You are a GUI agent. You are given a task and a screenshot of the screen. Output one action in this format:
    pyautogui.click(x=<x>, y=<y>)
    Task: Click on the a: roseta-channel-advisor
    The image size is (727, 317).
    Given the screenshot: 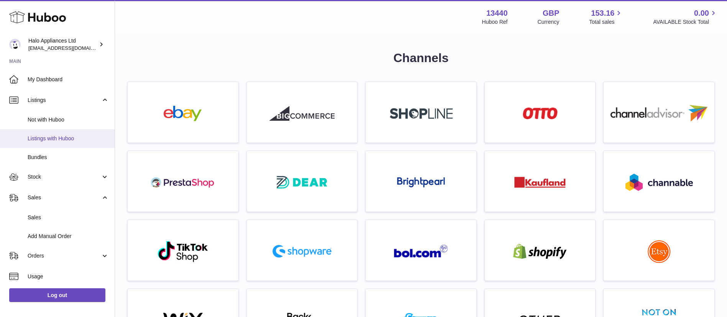 What is the action you would take?
    pyautogui.click(x=659, y=112)
    